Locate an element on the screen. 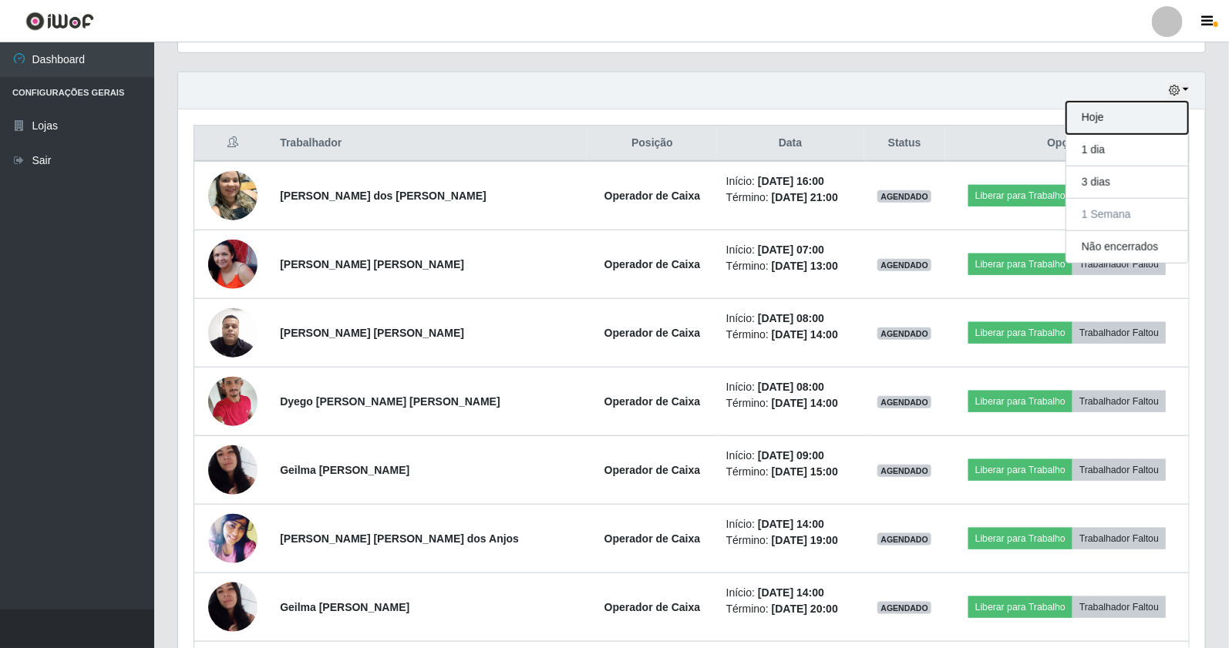 Image resolution: width=1229 pixels, height=648 pixels. button: 3 dias is located at coordinates (1127, 183).